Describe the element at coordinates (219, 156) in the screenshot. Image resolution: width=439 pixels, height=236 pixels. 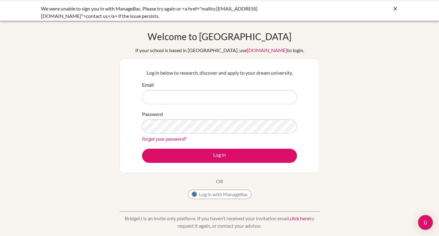
I see `button: Log in` at that location.